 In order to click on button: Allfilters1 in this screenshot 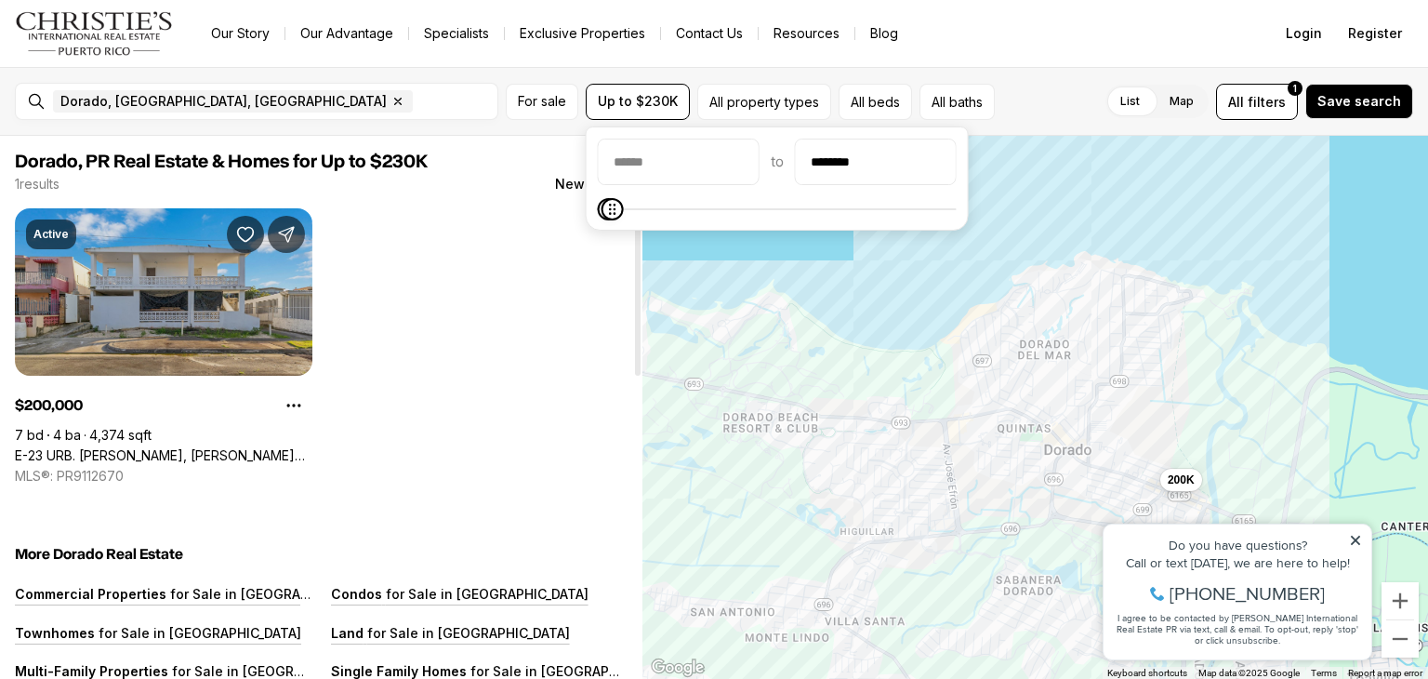, I will do `click(1257, 101)`.